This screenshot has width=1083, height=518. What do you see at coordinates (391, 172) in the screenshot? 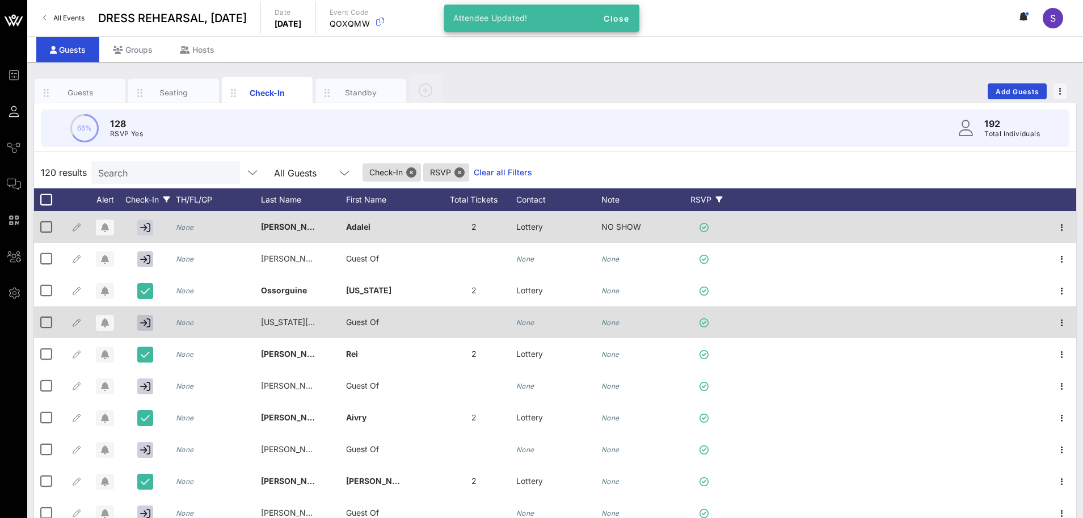
I see `span: Check-In` at bounding box center [391, 172].